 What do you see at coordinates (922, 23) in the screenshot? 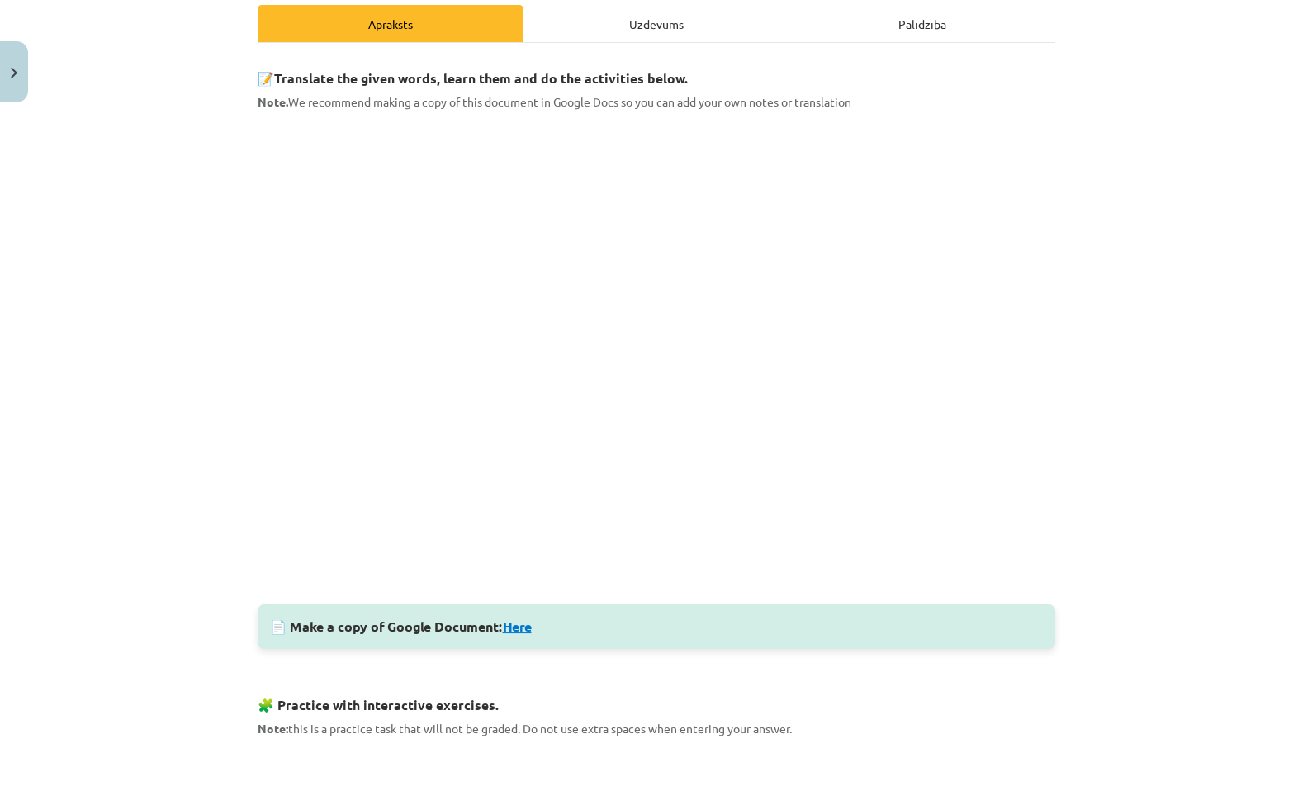
I see `div: Palīdzība` at bounding box center [922, 23].